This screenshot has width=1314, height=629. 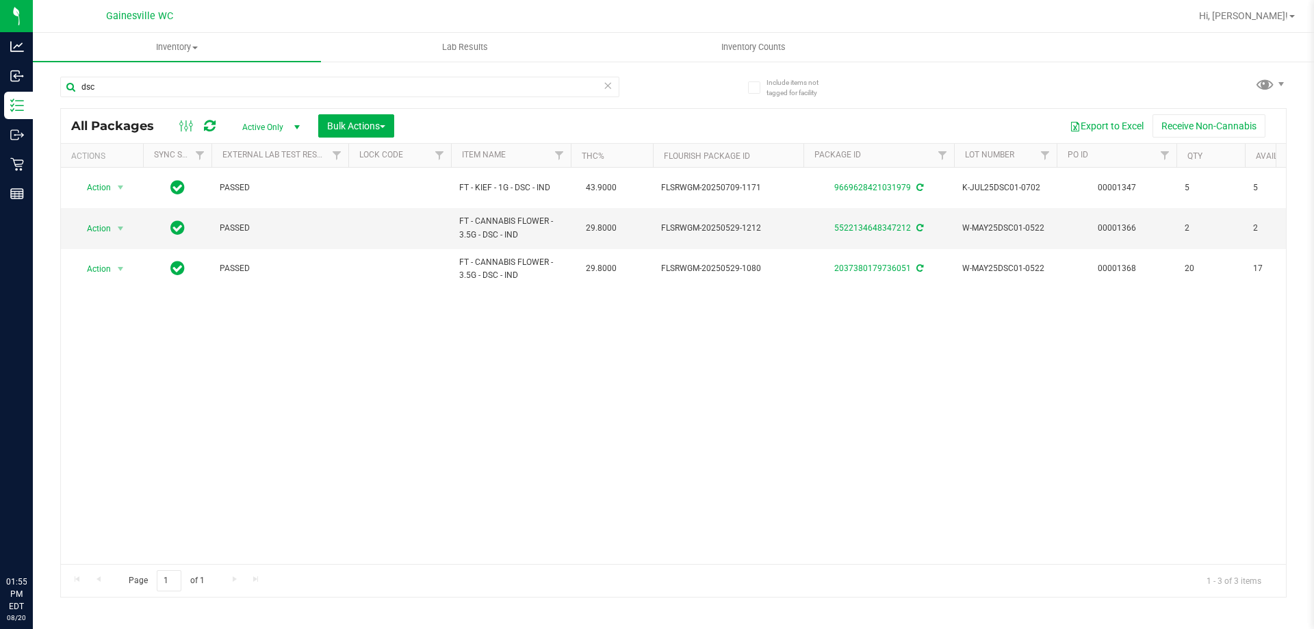 What do you see at coordinates (1078, 155) in the screenshot?
I see `a: PO ID` at bounding box center [1078, 155].